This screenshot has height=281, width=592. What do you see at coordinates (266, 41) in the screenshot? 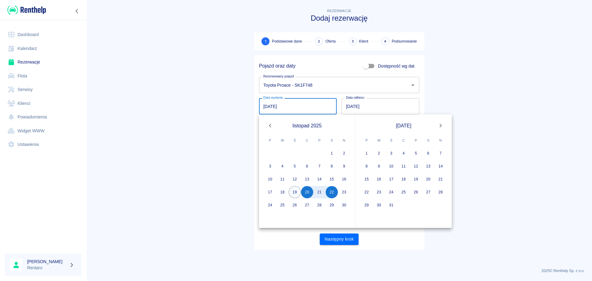
I see `span: 1` at bounding box center [266, 41].